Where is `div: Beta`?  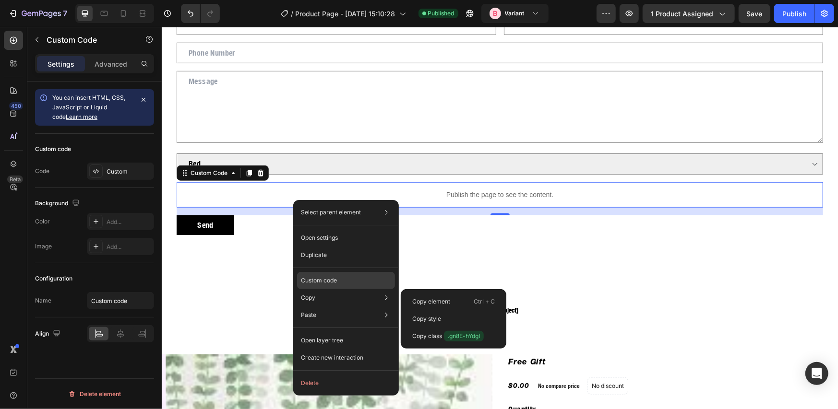
div: Beta is located at coordinates (15, 179).